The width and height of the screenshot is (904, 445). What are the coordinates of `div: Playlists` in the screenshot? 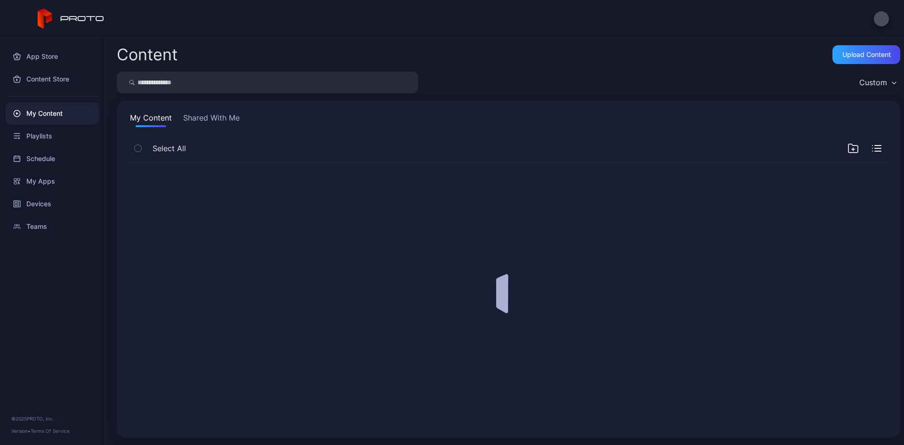 It's located at (52, 136).